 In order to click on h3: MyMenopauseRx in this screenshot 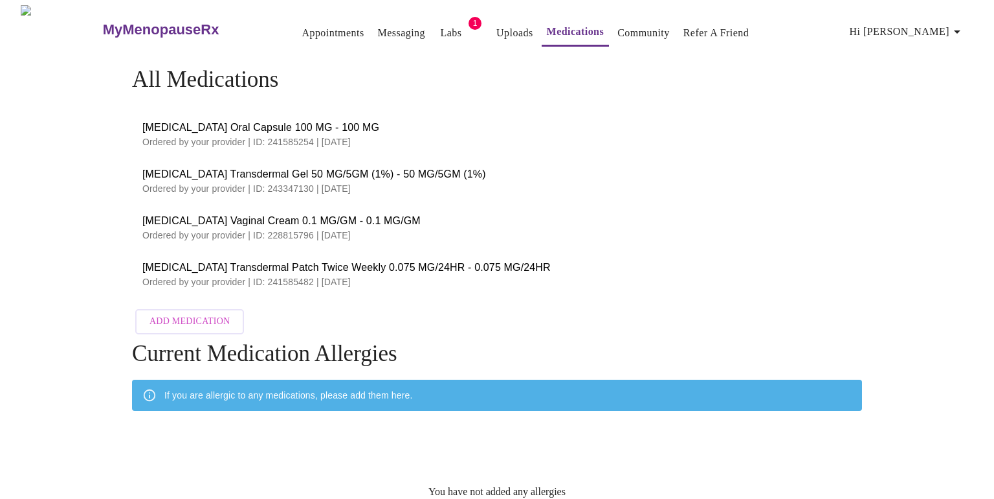, I will do `click(161, 30)`.